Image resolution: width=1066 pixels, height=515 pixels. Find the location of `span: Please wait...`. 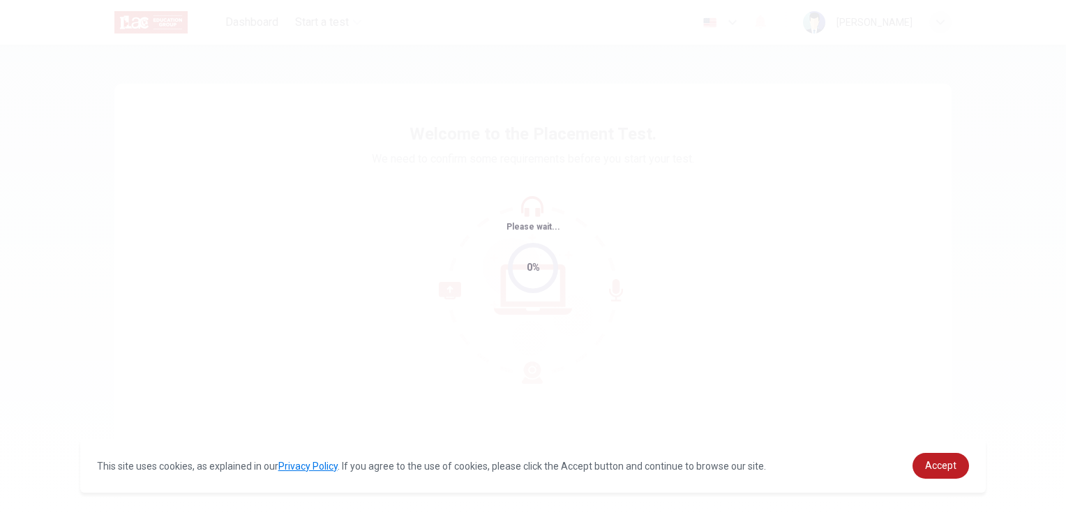

span: Please wait... is located at coordinates (533, 227).